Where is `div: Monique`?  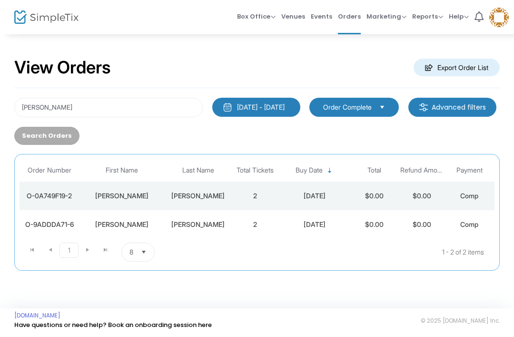
div: Monique is located at coordinates (122, 196).